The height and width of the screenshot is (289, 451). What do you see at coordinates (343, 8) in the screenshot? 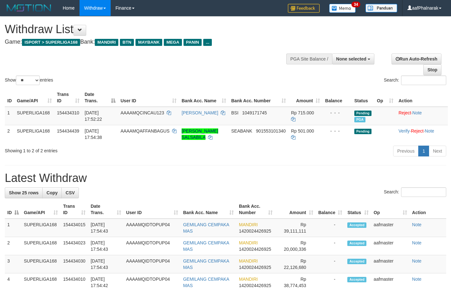
I see `img: Button%20Memo.svg` at bounding box center [343, 8].